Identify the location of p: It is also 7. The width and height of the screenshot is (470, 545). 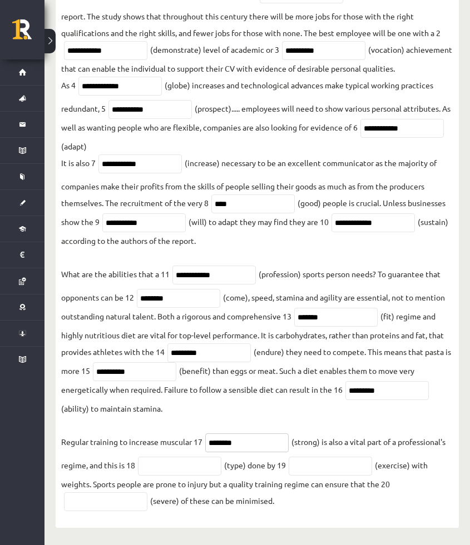
(78, 163).